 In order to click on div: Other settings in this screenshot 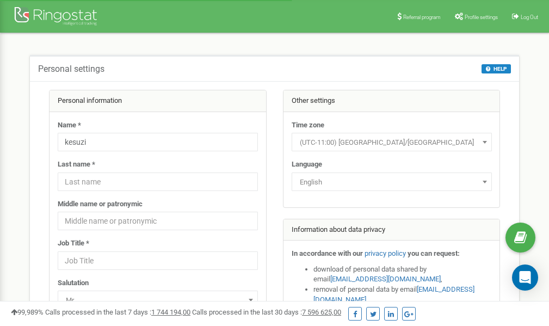, I will do `click(392, 101)`.